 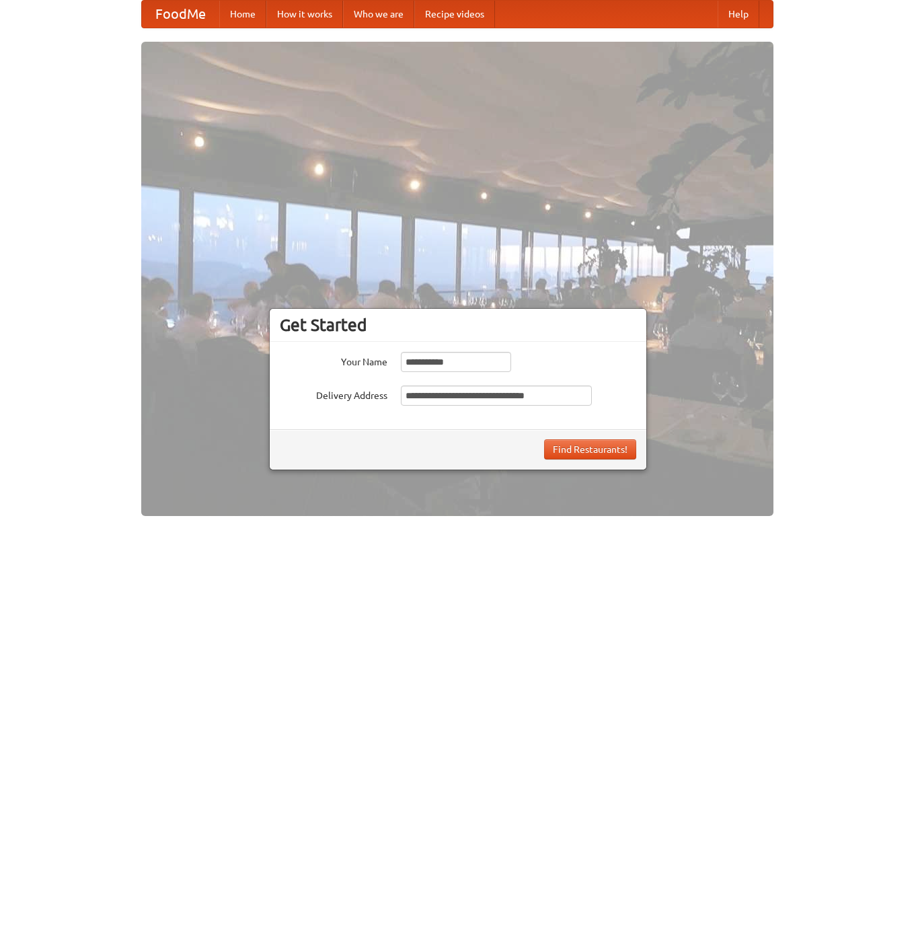 I want to click on a: Help, so click(x=739, y=14).